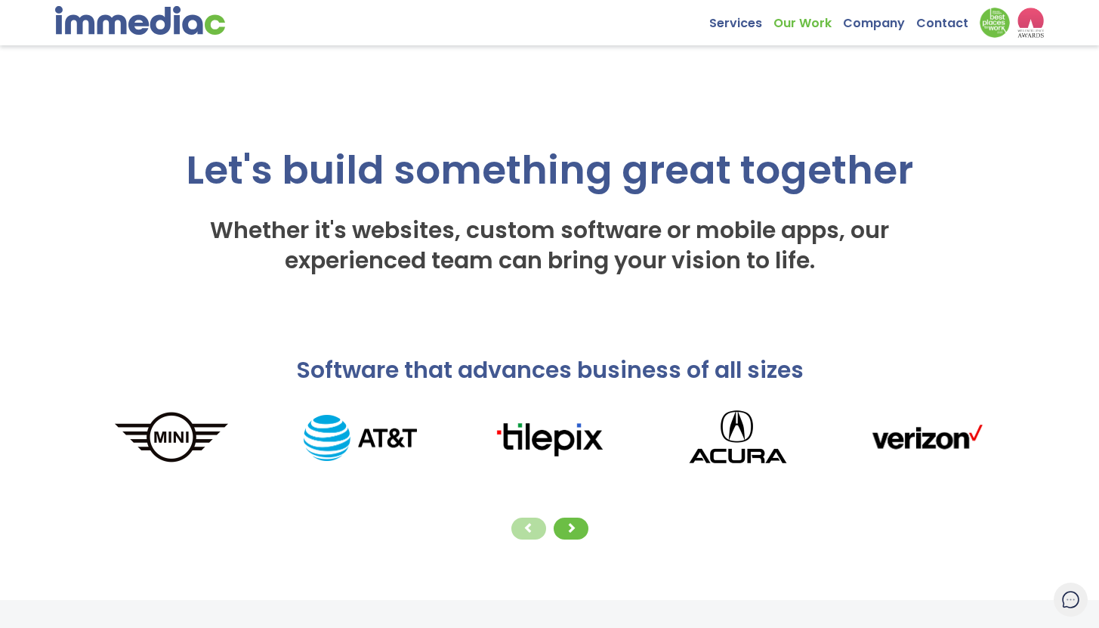 The image size is (1099, 628). What do you see at coordinates (550, 369) in the screenshot?
I see `span: Software that advances business of all sizes` at bounding box center [550, 369].